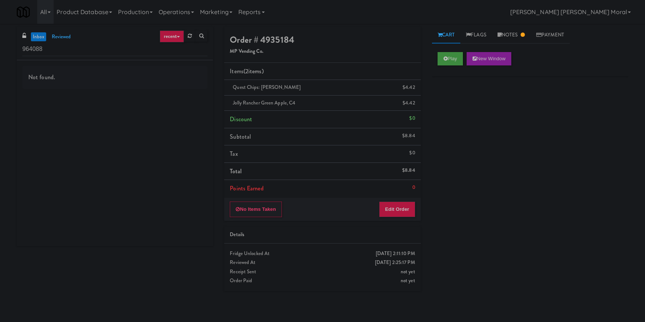  Describe the element at coordinates (172, 36) in the screenshot. I see `a: recent` at that location.